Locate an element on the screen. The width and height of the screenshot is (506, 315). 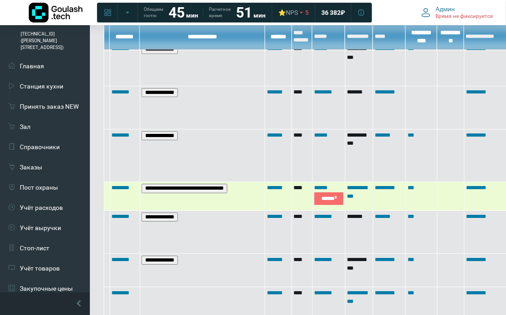
span: Расчетное время is located at coordinates (220, 13).